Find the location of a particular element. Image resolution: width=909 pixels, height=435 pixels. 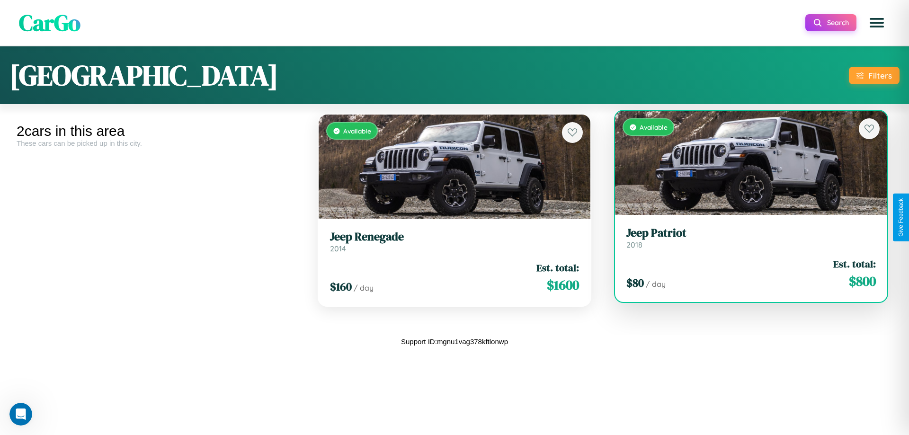

a: Jeep Patriot2018 is located at coordinates (751, 238).